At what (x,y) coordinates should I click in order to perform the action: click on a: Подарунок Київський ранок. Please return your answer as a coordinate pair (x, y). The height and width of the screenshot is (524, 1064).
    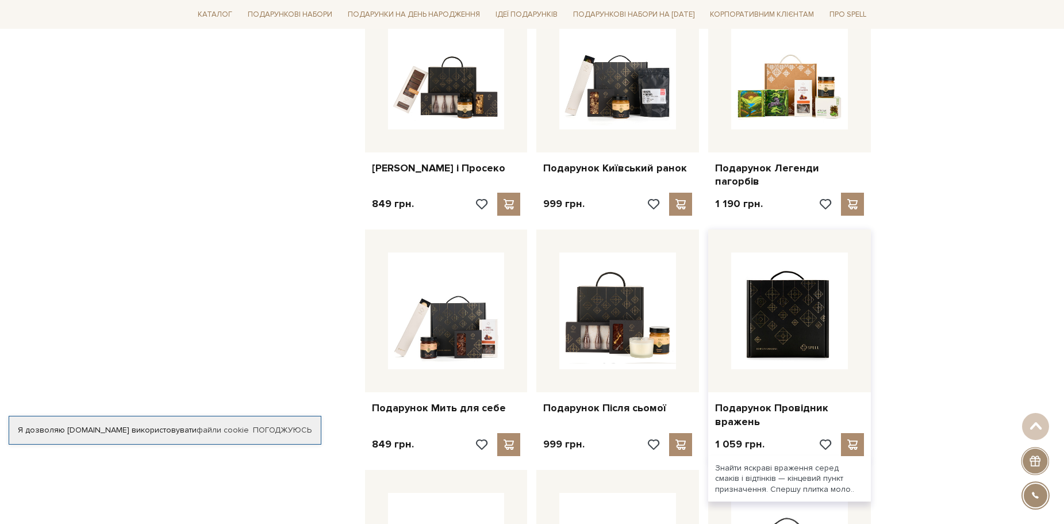
    Looking at the image, I should click on (617, 168).